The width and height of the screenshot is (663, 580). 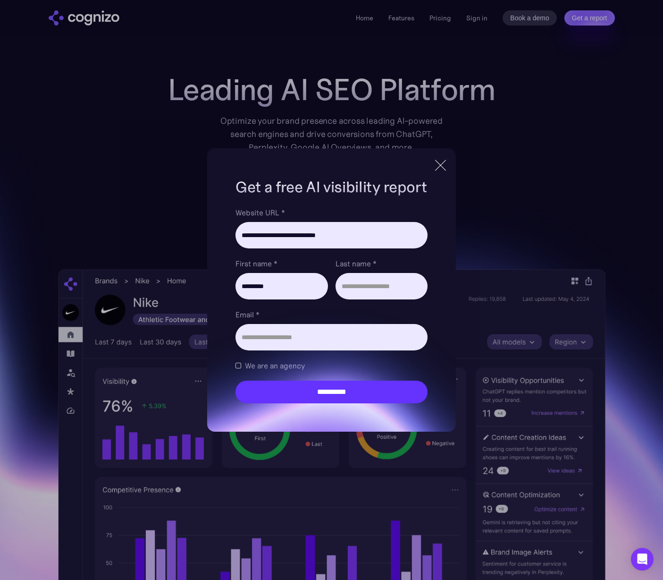 I want to click on h1: Get a free AI visibility report, so click(x=331, y=187).